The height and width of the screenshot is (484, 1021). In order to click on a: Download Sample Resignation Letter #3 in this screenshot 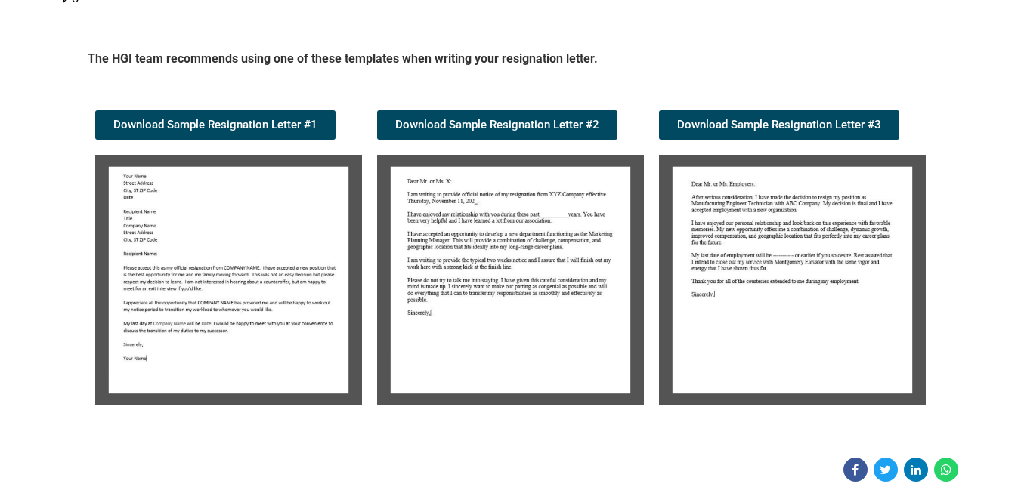, I will do `click(779, 125)`.